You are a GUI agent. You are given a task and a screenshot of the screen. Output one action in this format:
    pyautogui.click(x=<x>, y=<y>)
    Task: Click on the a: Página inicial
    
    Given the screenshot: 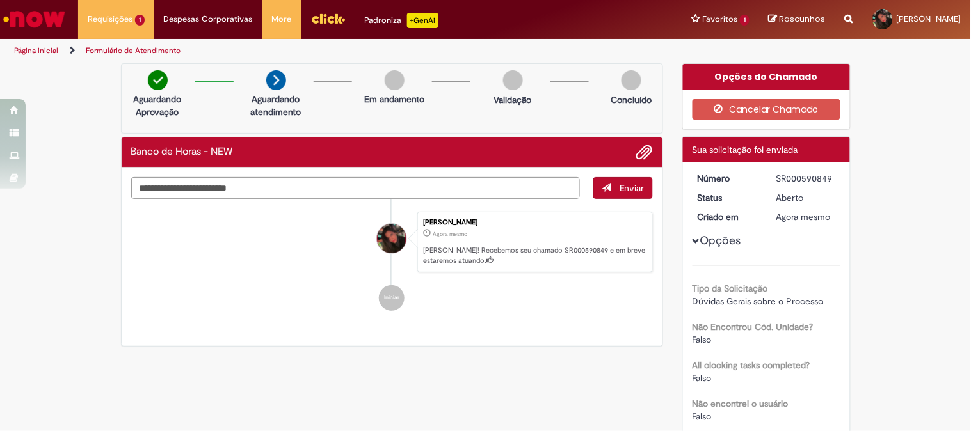 What is the action you would take?
    pyautogui.click(x=36, y=51)
    